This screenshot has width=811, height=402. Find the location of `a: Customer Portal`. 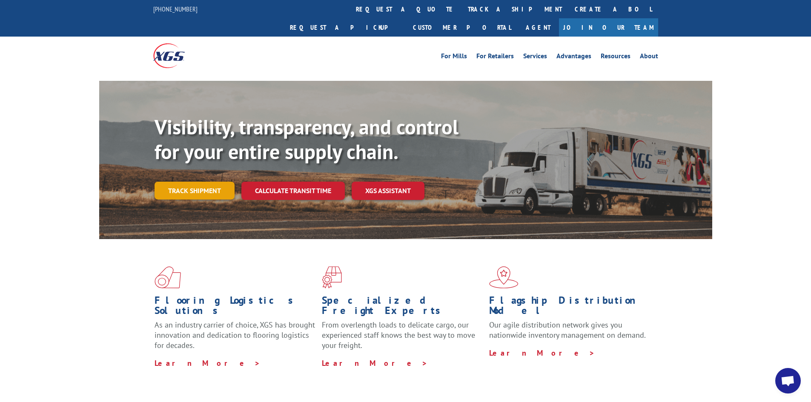

a: Customer Portal is located at coordinates (462, 27).